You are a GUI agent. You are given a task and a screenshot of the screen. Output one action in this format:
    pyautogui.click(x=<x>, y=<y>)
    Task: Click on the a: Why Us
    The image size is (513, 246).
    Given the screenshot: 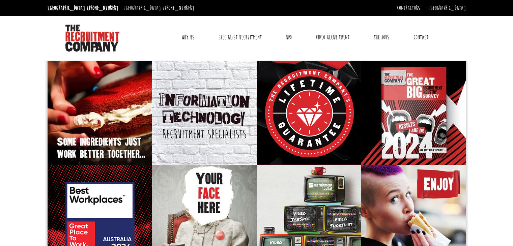 What is the action you would take?
    pyautogui.click(x=188, y=37)
    